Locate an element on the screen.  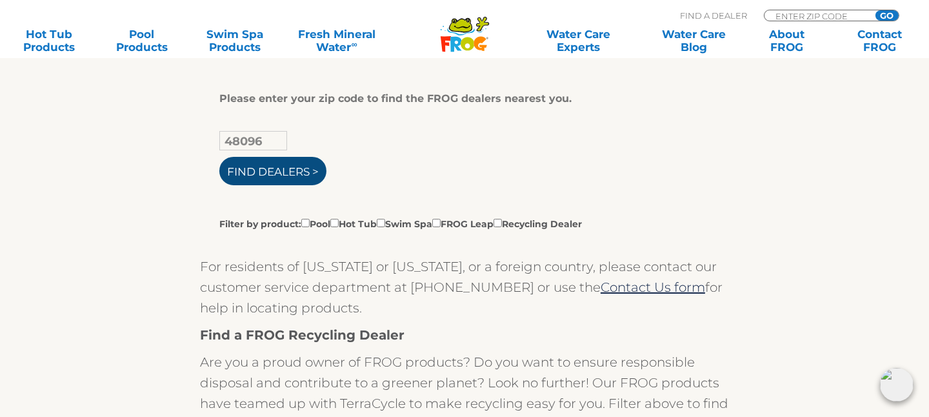
strong: Find a FROG Recycling Dealer is located at coordinates (302, 335).